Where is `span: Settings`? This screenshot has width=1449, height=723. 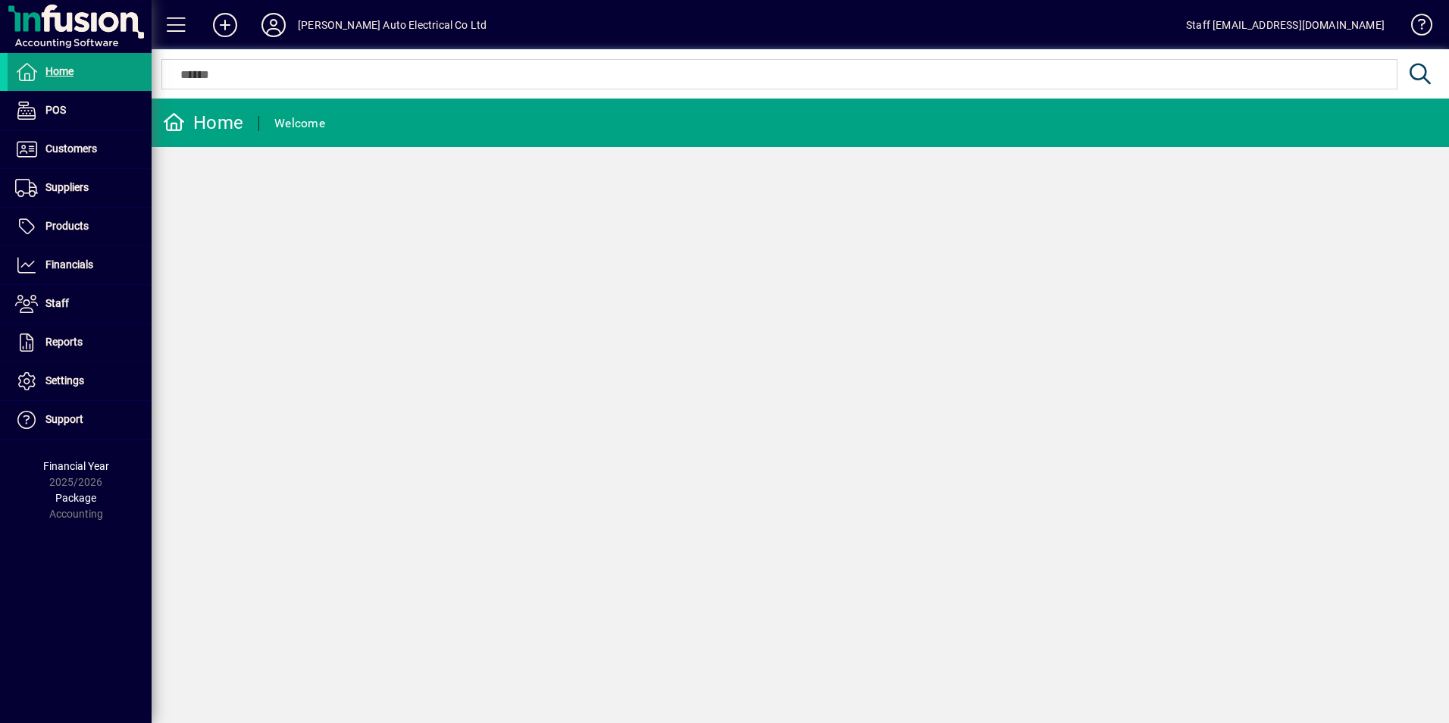 span: Settings is located at coordinates (64, 380).